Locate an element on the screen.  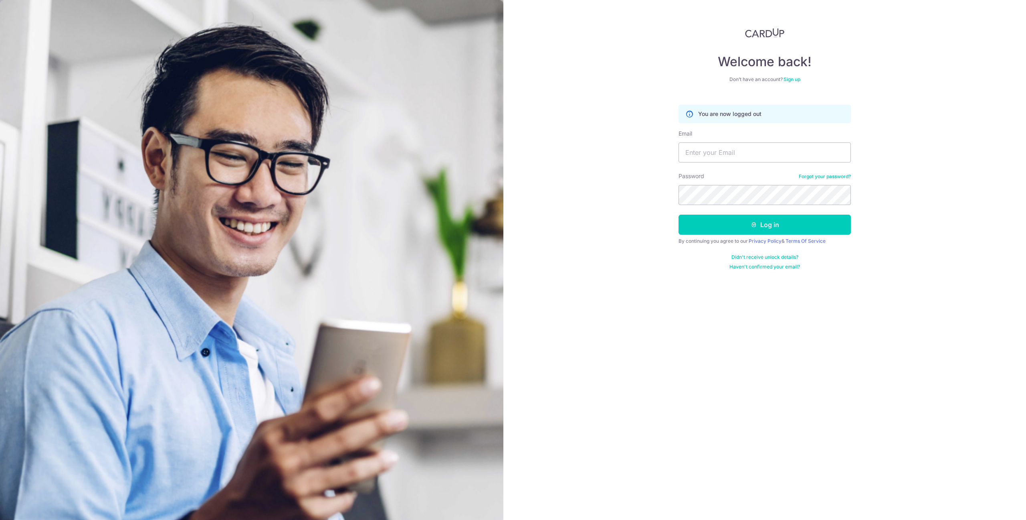
div: By continuing you agree to our & is located at coordinates (765, 241).